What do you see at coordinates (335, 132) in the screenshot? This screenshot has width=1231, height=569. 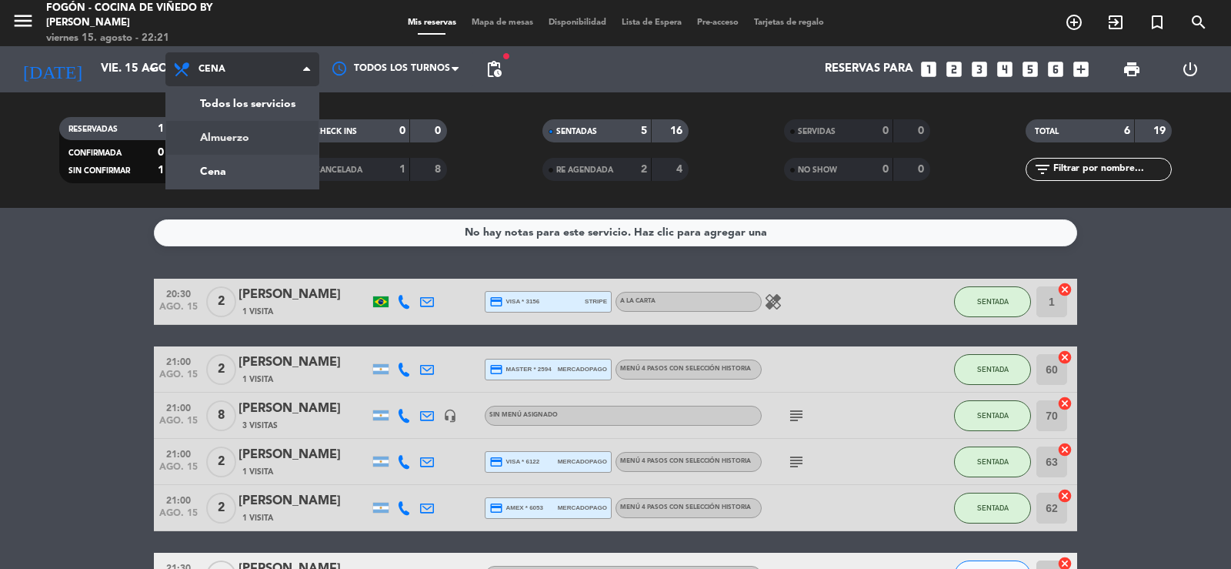 I see `span: CHECK INS` at bounding box center [335, 132].